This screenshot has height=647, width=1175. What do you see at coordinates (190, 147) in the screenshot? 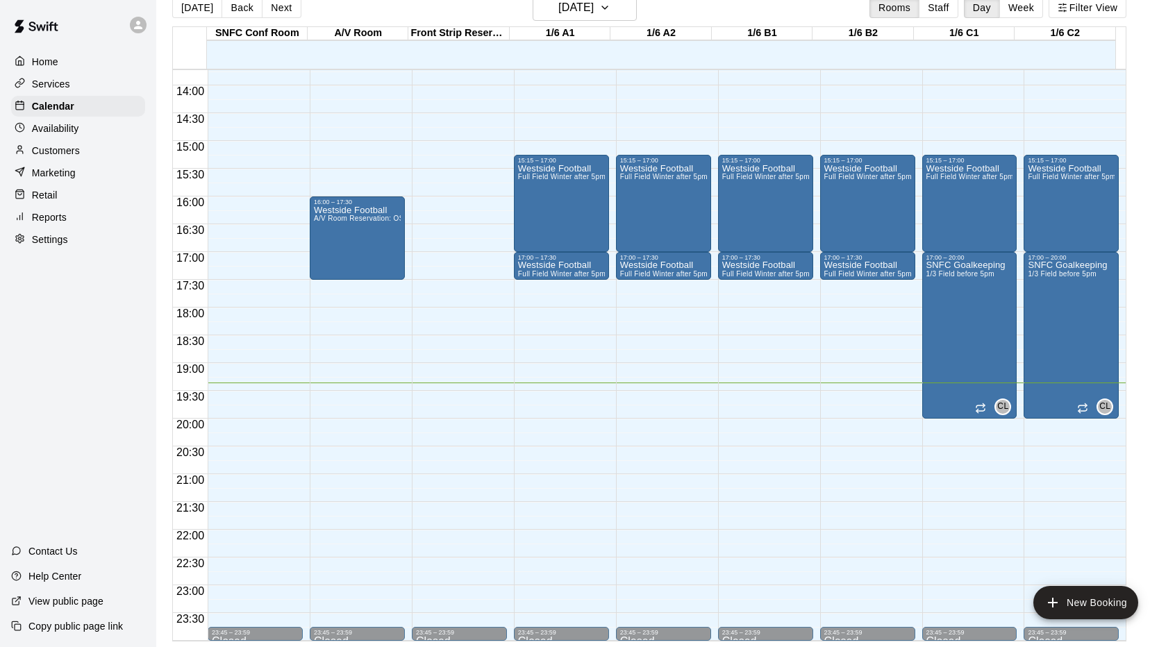
I see `span: 15:00` at bounding box center [190, 147].